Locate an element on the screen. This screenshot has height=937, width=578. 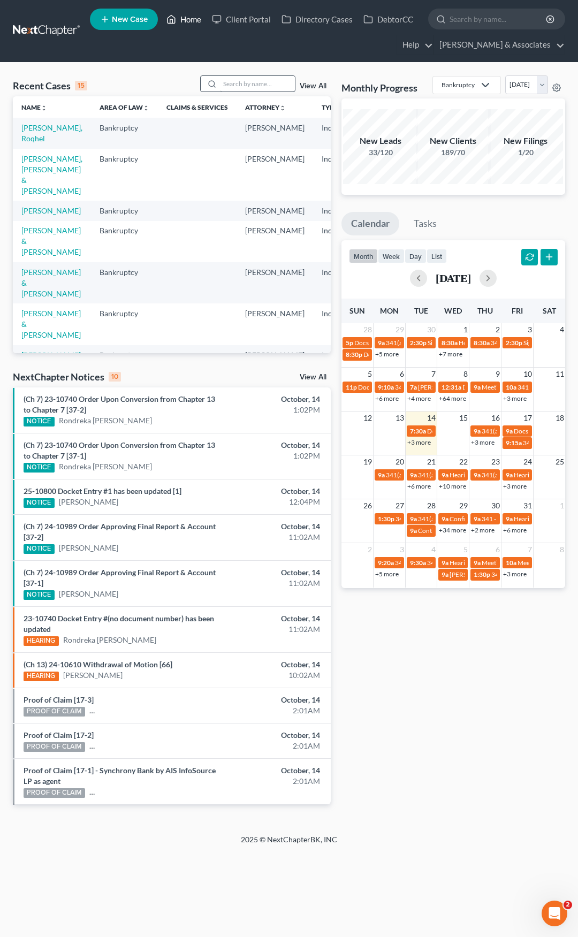
span: 8:30p is located at coordinates (354, 354).